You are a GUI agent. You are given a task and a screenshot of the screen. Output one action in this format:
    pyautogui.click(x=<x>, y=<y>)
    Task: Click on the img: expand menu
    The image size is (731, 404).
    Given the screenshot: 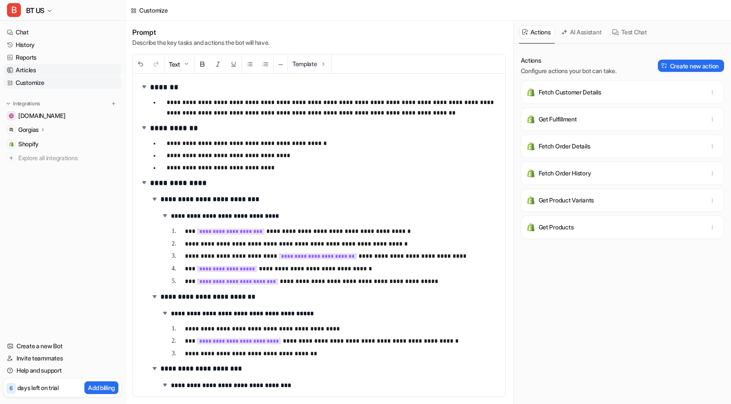 What is the action you would take?
    pyautogui.click(x=8, y=104)
    